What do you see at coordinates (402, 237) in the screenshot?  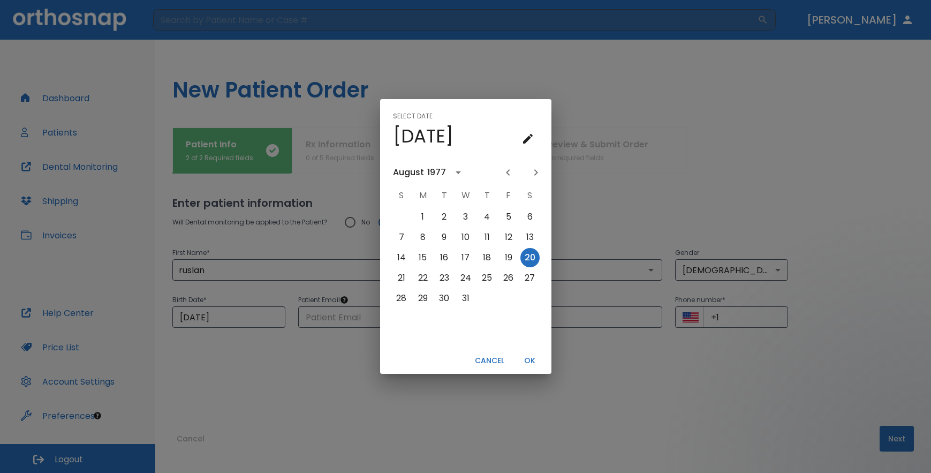 I see `button: Aug 7, 1977` at bounding box center [402, 237].